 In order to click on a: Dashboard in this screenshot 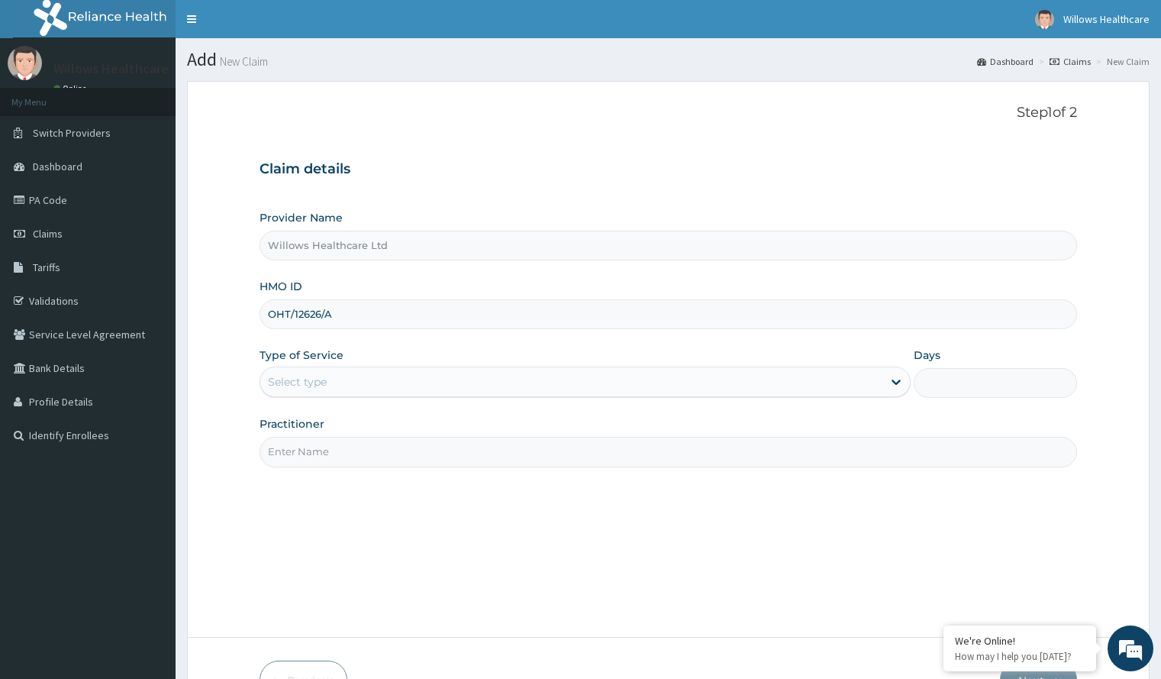, I will do `click(1006, 61)`.